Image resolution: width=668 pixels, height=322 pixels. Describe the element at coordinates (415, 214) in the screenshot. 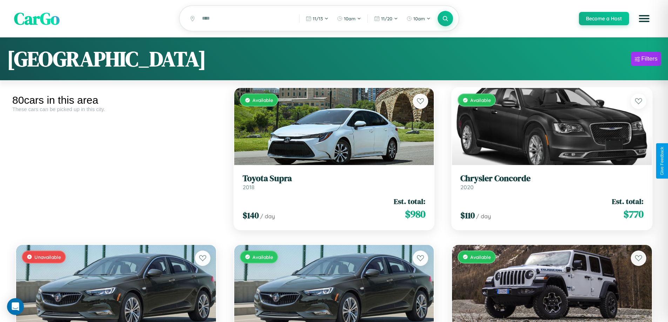

I see `span: $ 980` at that location.